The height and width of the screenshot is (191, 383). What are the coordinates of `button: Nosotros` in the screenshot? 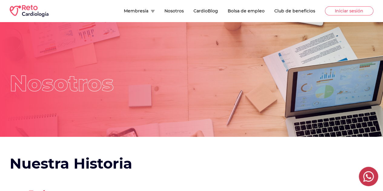 It's located at (174, 11).